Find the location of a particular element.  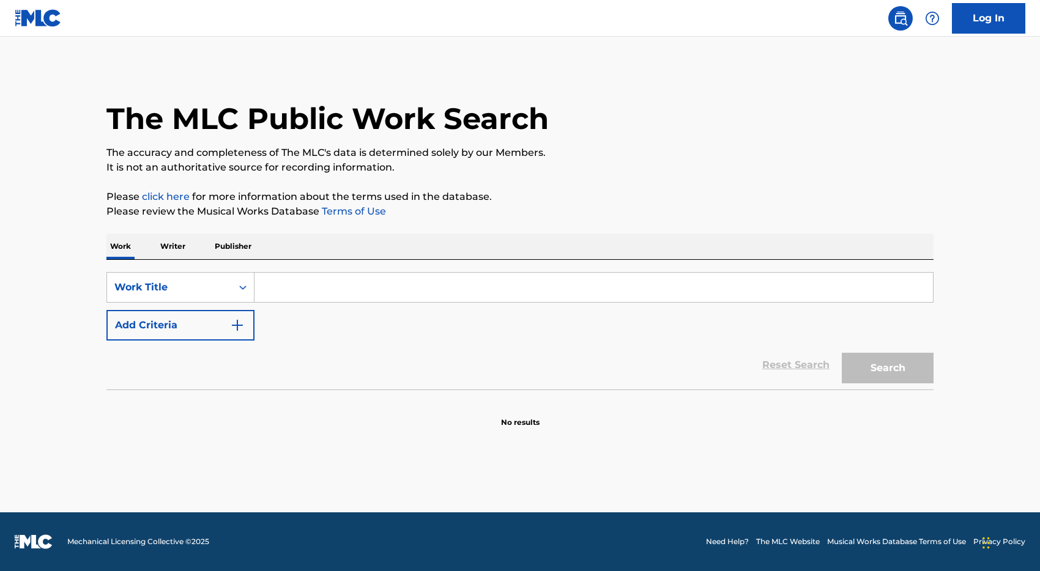

p: Please for more information about the terms used in the database. is located at coordinates (520, 197).